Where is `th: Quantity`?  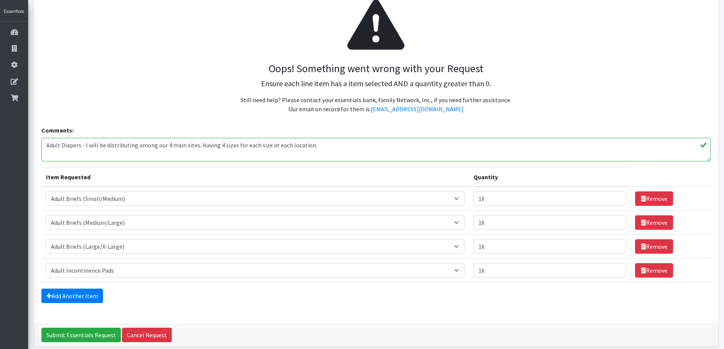 th: Quantity is located at coordinates (550, 177).